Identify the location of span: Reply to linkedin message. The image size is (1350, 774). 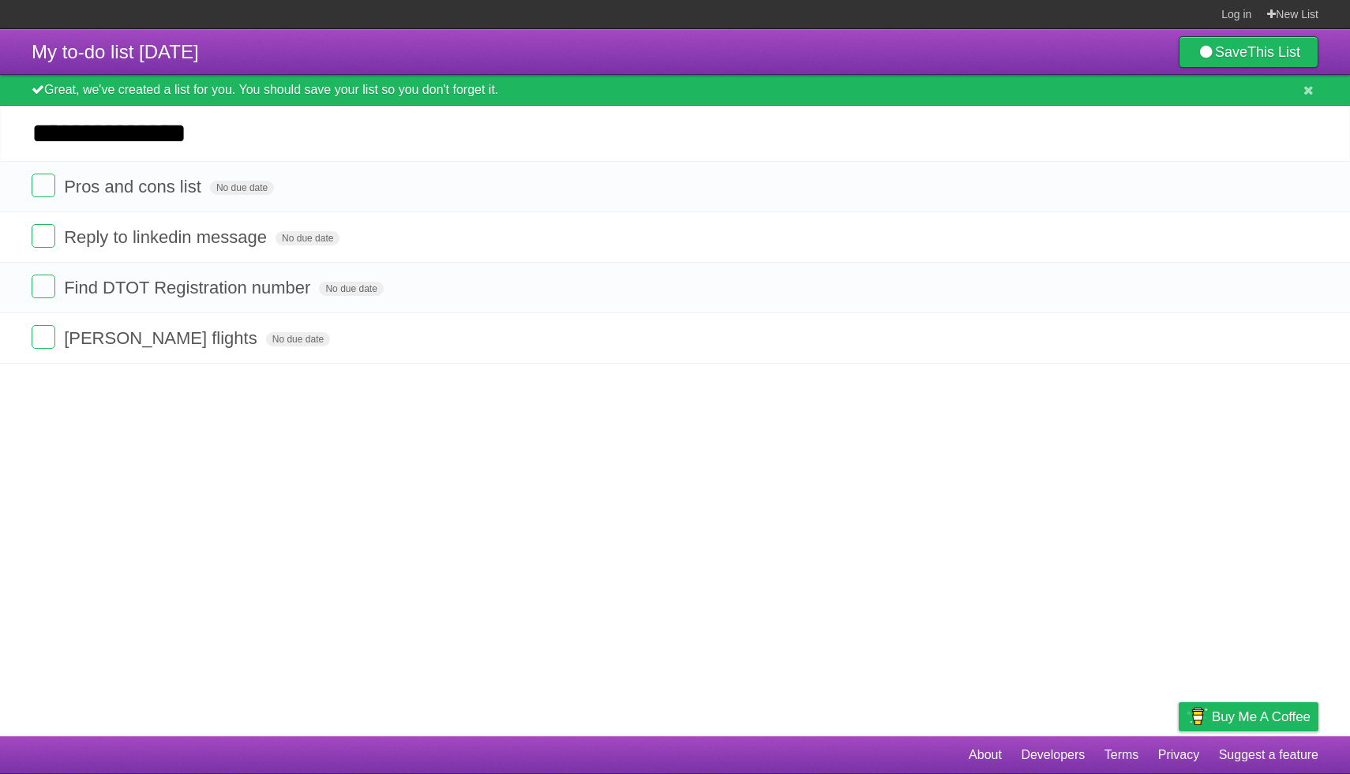
(167, 237).